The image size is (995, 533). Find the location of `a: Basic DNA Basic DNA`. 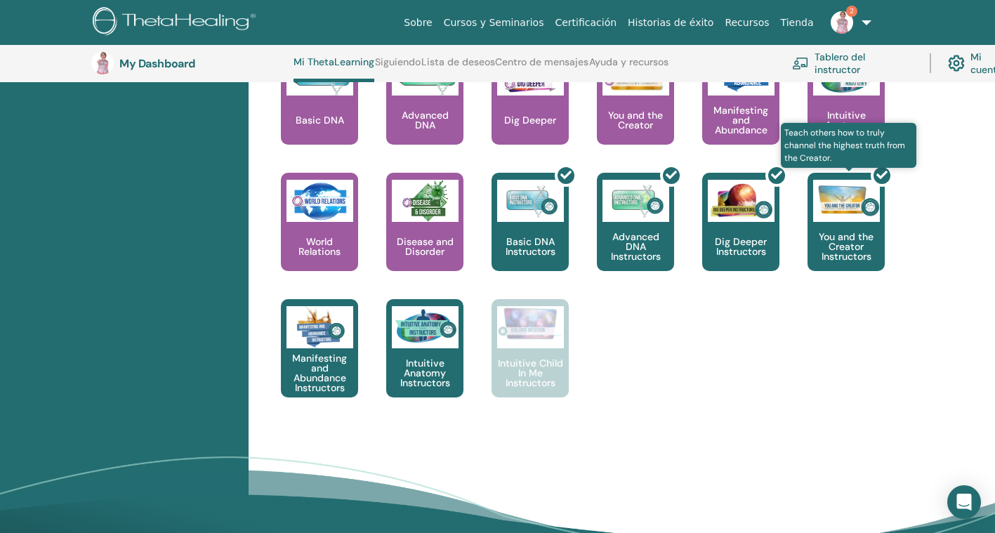

a: Basic DNA Basic DNA is located at coordinates (320, 110).